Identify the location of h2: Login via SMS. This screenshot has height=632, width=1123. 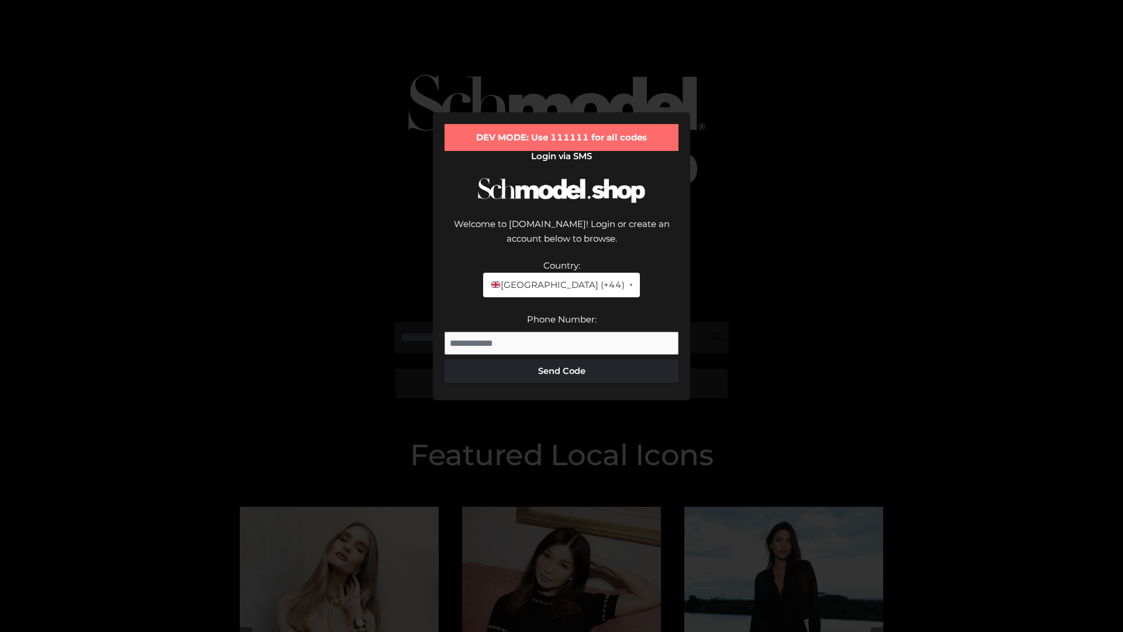
(562, 156).